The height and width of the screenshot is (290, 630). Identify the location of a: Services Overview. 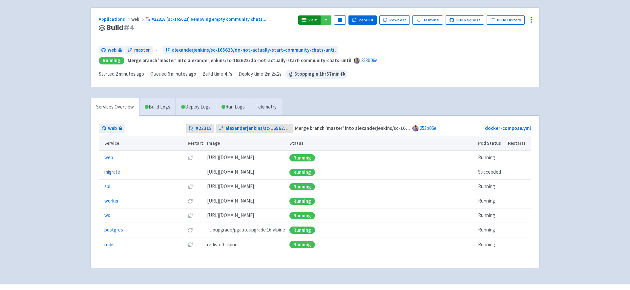
(115, 107).